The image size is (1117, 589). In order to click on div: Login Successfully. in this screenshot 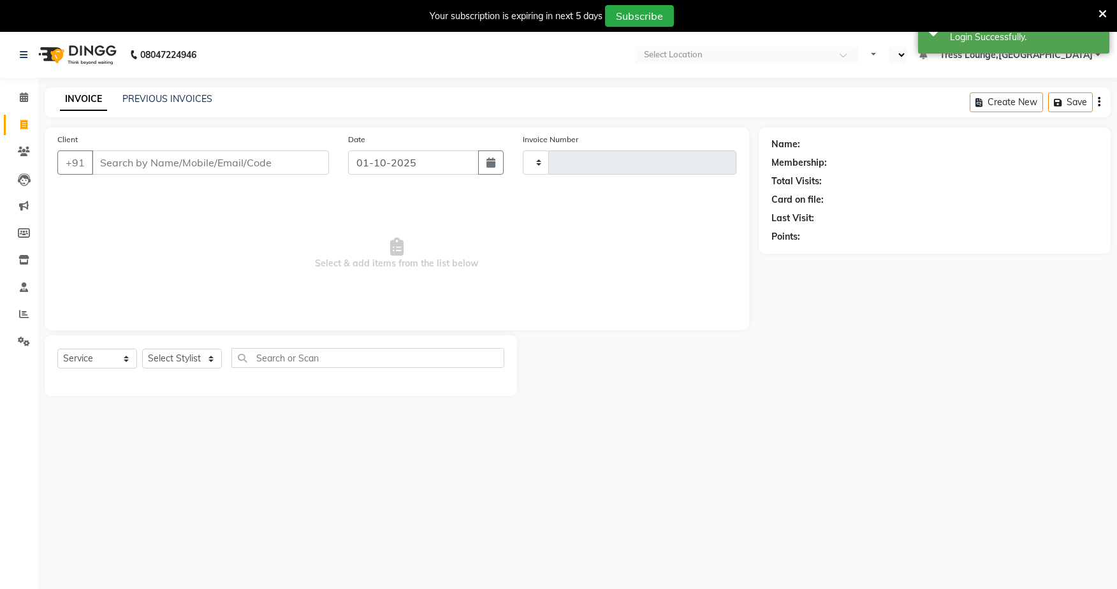, I will do `click(1025, 37)`.